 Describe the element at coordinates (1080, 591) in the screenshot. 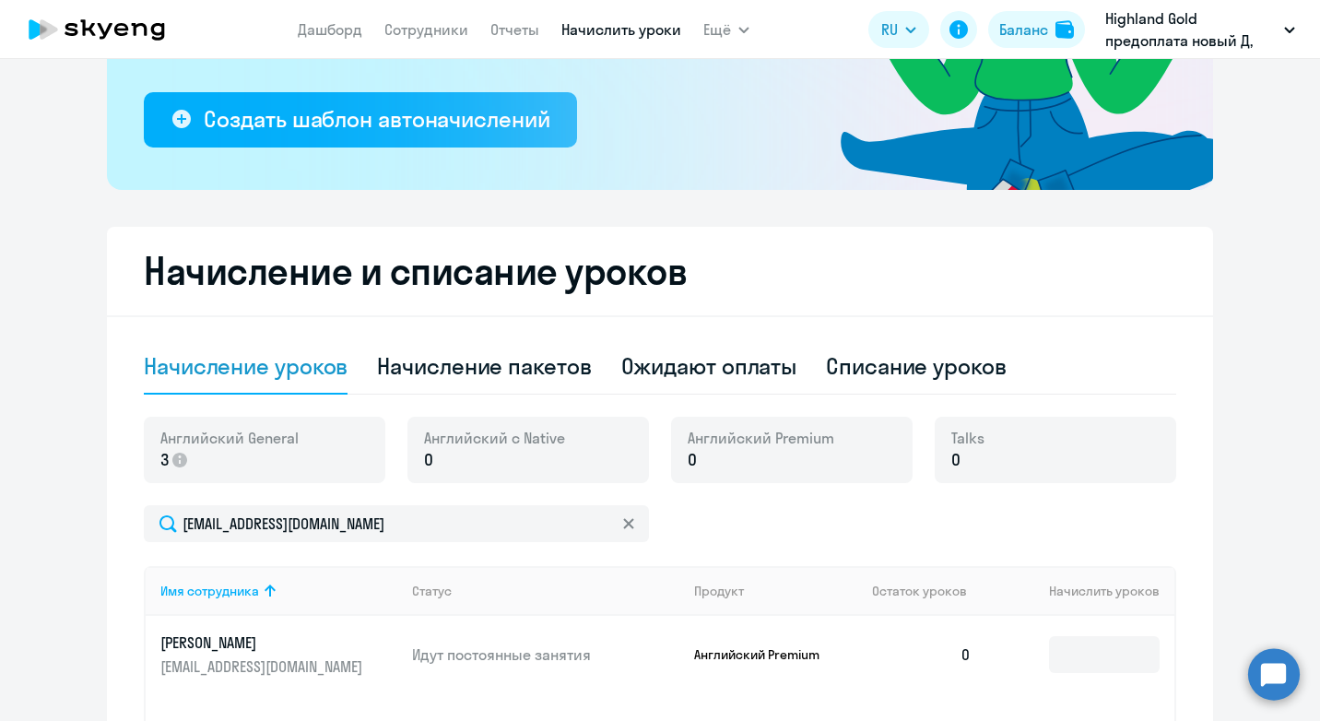

I see `th: Начислить уроков` at that location.